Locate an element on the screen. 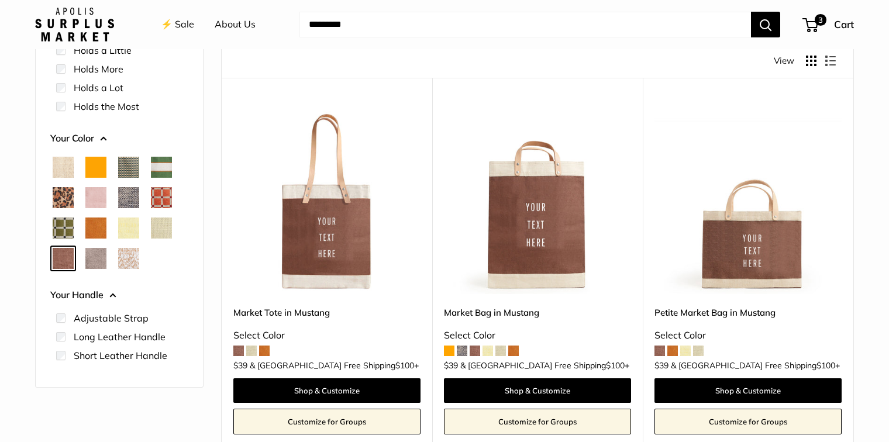  label: Adjustable Strap is located at coordinates (111, 318).